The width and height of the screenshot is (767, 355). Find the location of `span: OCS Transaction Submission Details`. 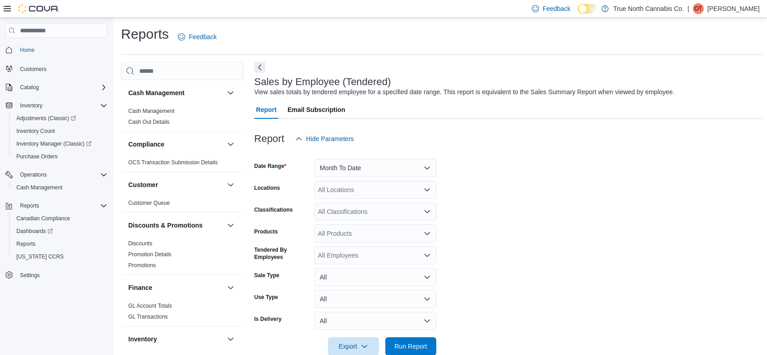

span: OCS Transaction Submission Details is located at coordinates (173, 162).